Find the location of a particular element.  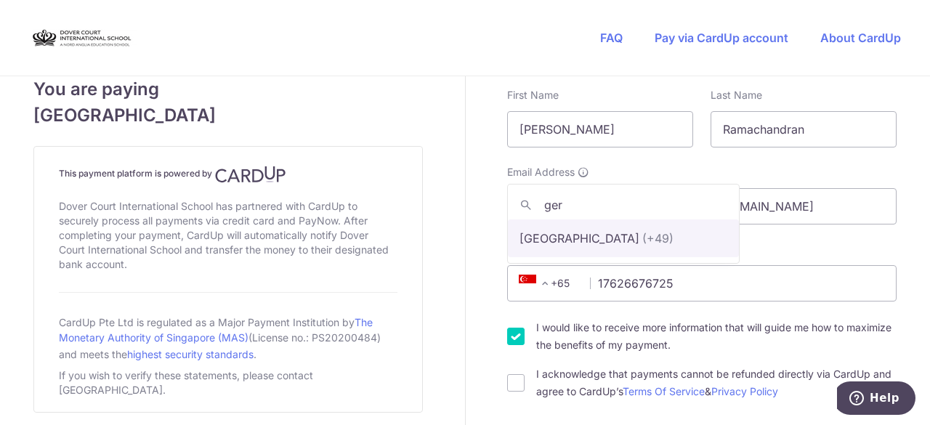

a: Terms Of Service is located at coordinates (663, 391).